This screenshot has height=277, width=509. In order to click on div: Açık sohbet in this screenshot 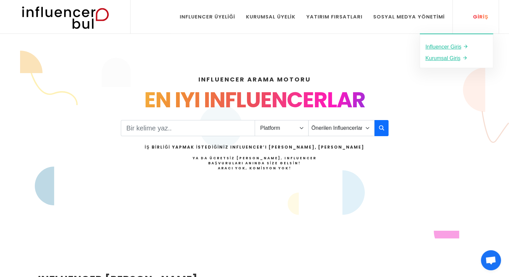, I will do `click(491, 260)`.